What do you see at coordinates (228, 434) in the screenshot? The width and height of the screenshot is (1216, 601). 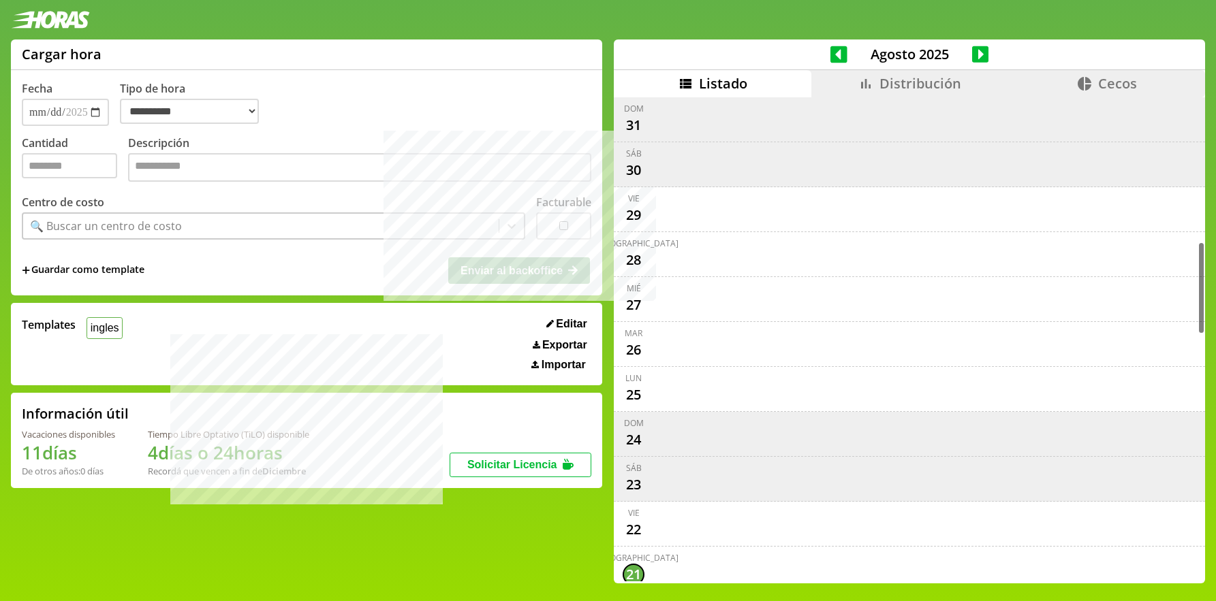 I see `div: Tiempo Libre Optativo (TiLO) disponible` at bounding box center [228, 434].